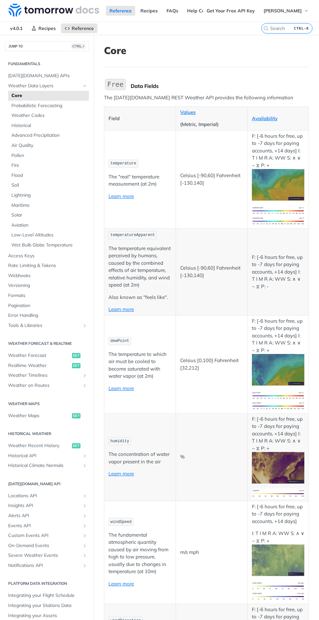  Describe the element at coordinates (230, 11) in the screenshot. I see `a: Get Your Free API Key` at that location.